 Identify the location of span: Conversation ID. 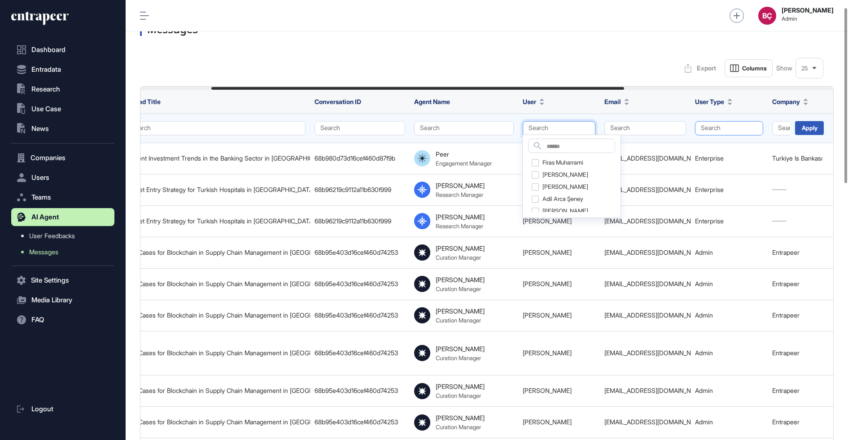
(338, 101).